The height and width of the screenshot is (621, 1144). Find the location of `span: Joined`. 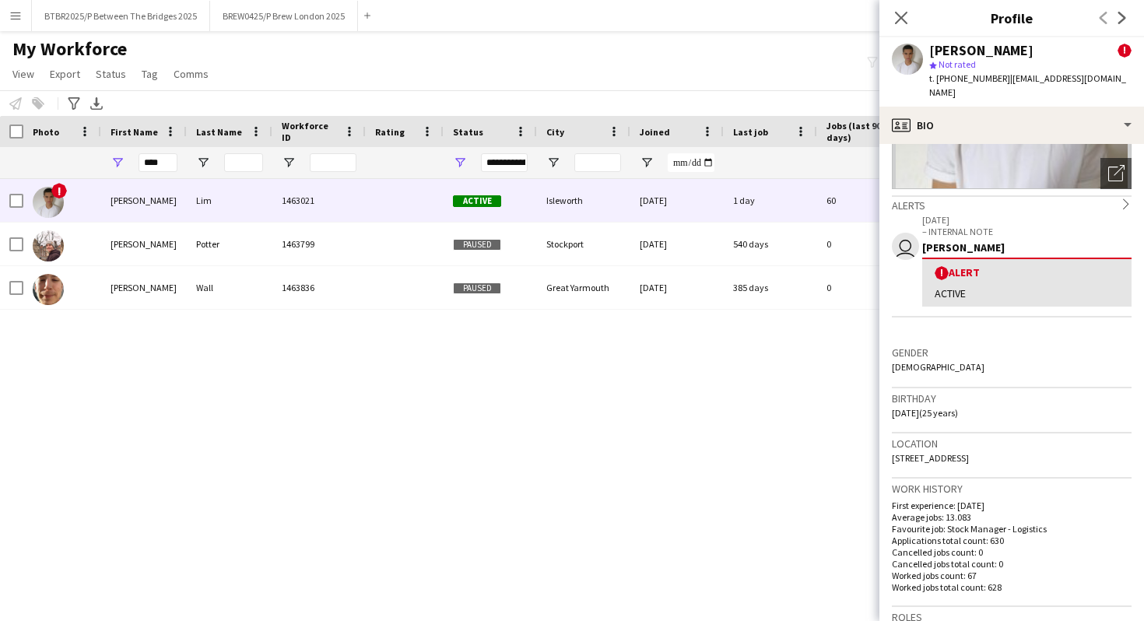

span: Joined is located at coordinates (654, 131).